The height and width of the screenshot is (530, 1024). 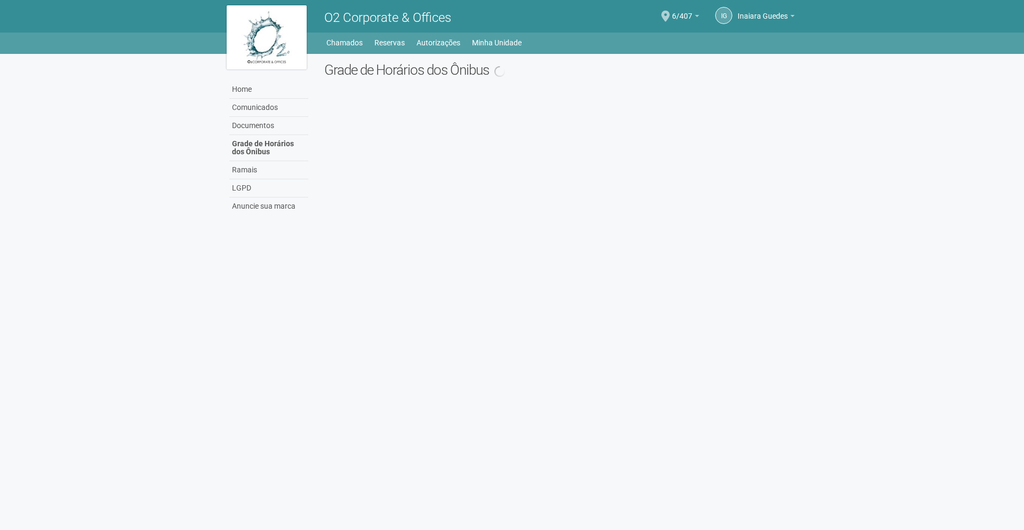 I want to click on a: 6/407, so click(x=686, y=18).